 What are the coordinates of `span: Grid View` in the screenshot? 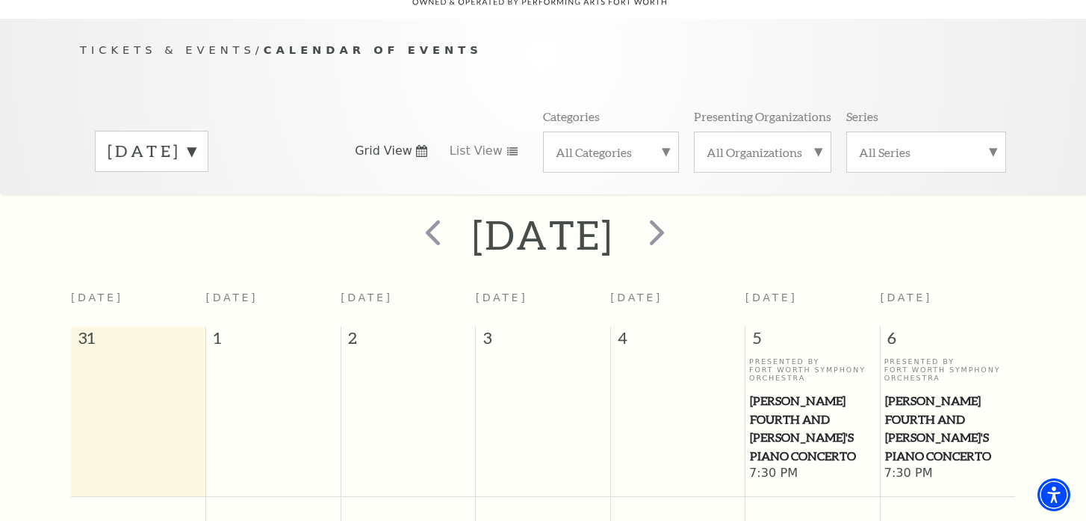 It's located at (383, 151).